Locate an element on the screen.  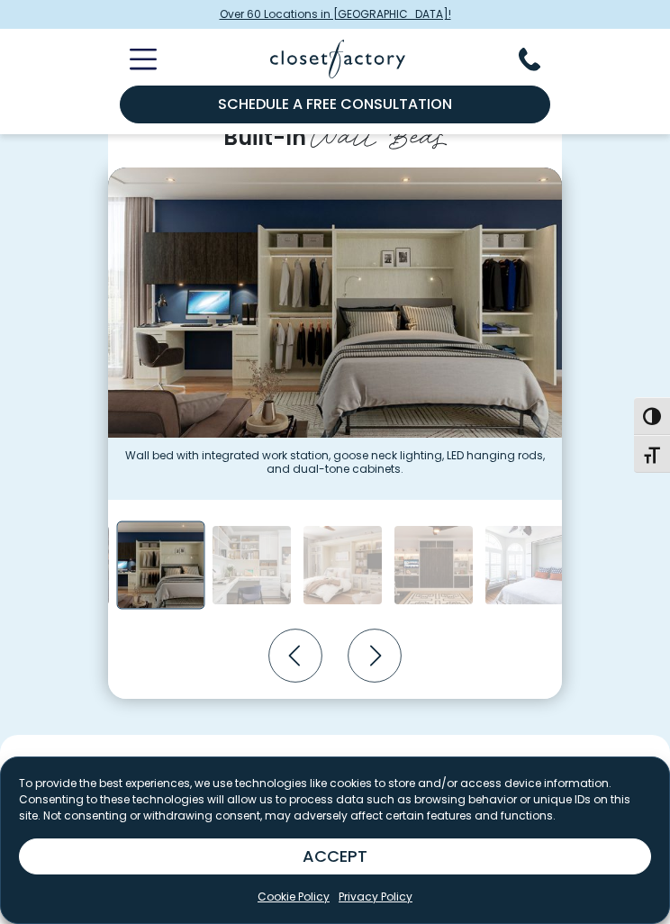
a: Privacy Policy is located at coordinates (376, 897).